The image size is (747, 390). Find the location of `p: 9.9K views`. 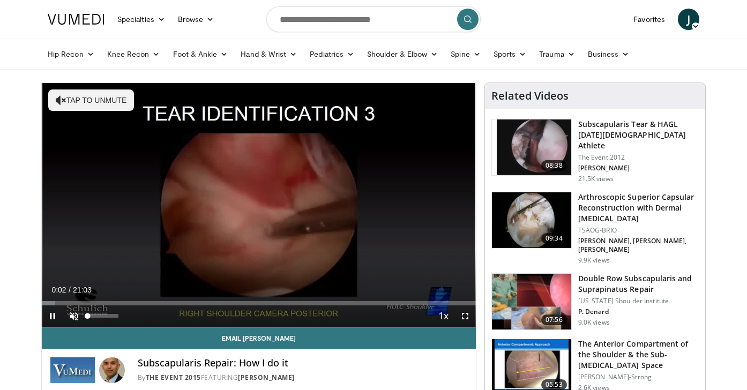

p: 9.9K views is located at coordinates (594, 261).